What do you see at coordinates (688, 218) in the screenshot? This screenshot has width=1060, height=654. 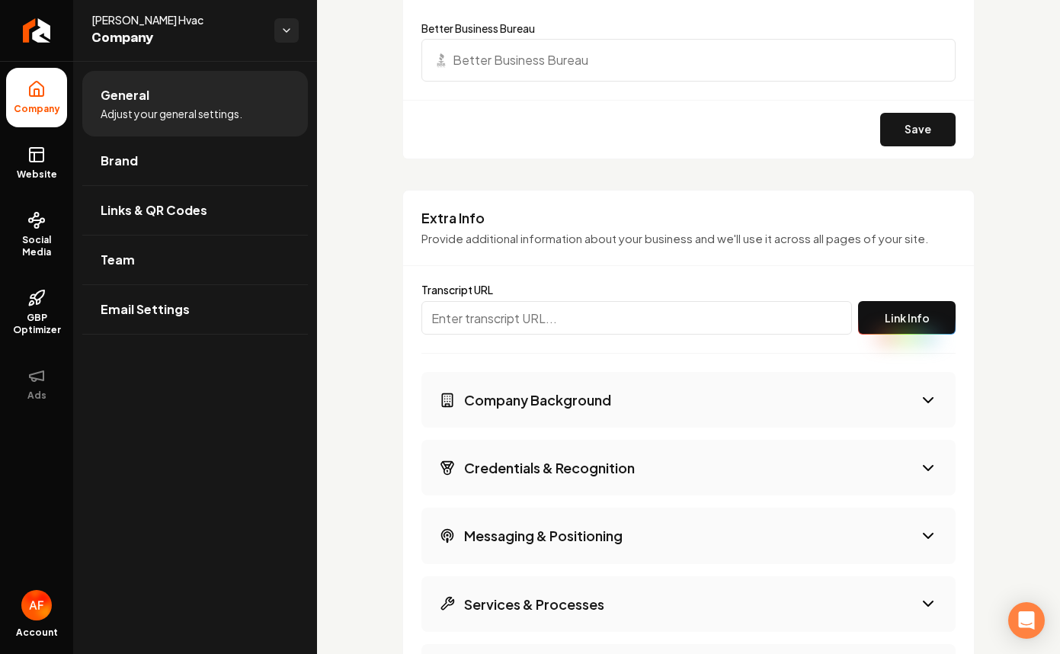 I see `h3: Extra Info` at bounding box center [688, 218].